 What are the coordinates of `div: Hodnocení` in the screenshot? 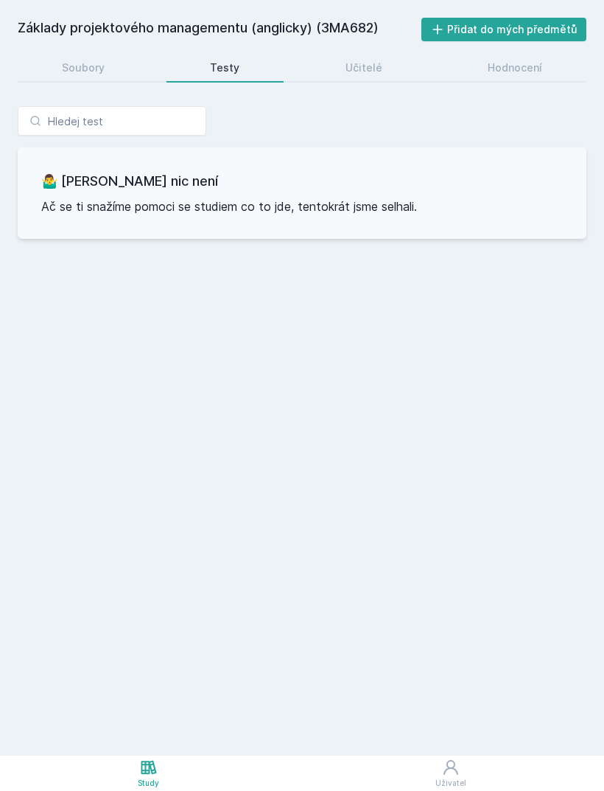 It's located at (515, 68).